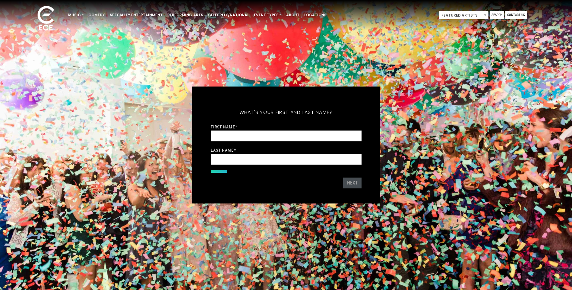 The image size is (572, 290). I want to click on img: ece_new_logo_whitev2-1.png, so click(46, 19).